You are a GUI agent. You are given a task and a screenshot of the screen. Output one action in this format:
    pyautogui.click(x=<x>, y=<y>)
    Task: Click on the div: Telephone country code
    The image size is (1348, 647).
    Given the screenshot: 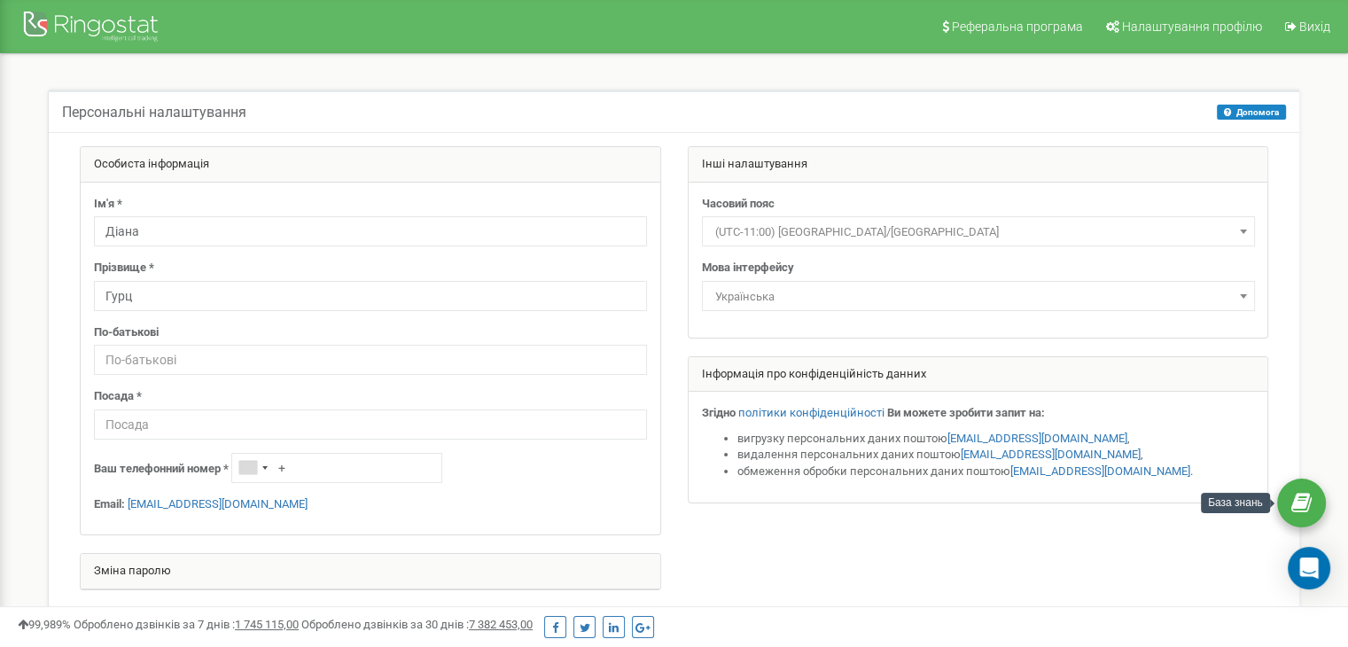 What is the action you would take?
    pyautogui.click(x=253, y=468)
    